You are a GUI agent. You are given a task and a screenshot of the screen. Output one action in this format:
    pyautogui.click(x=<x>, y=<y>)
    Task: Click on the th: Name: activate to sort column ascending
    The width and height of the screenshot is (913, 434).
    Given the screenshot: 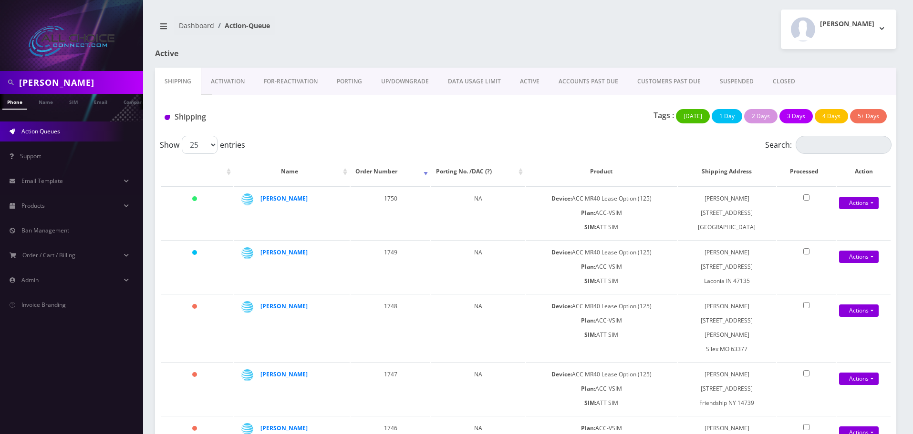 What is the action you would take?
    pyautogui.click(x=292, y=172)
    